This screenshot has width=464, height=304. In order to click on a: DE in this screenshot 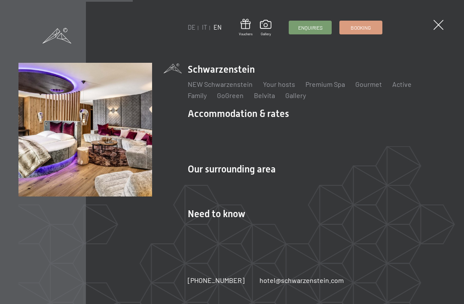, I will do `click(192, 27)`.